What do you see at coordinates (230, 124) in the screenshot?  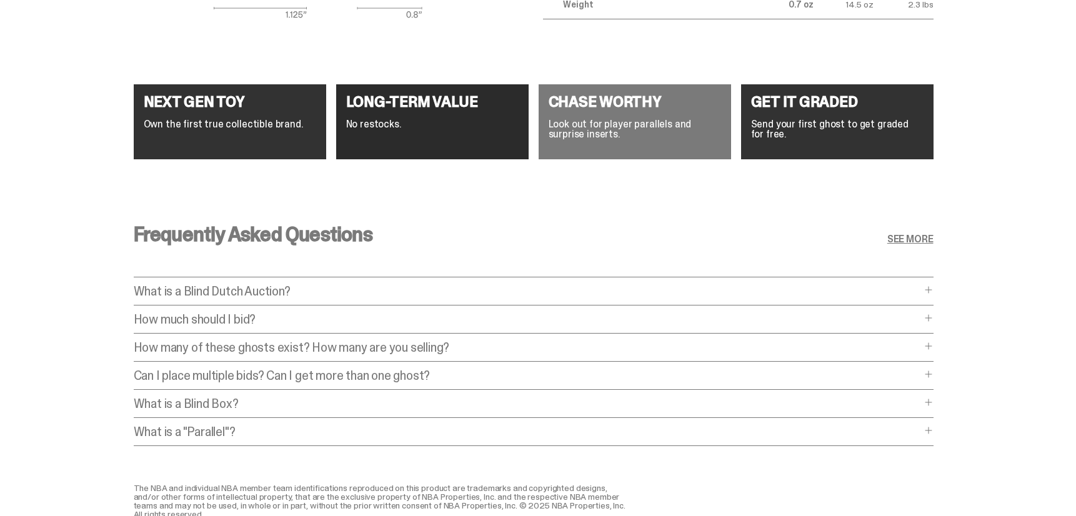 I see `p: Own the first true collectible brand.` at bounding box center [230, 124].